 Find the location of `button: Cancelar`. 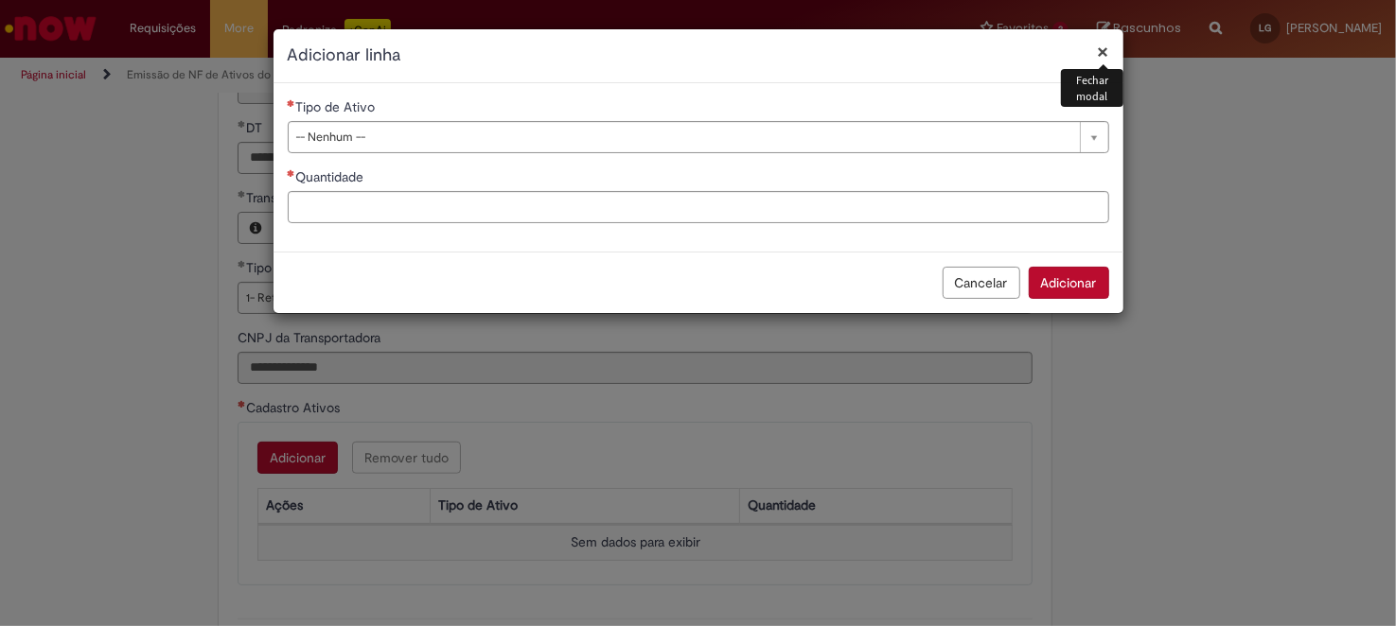

button: Cancelar is located at coordinates (981, 283).